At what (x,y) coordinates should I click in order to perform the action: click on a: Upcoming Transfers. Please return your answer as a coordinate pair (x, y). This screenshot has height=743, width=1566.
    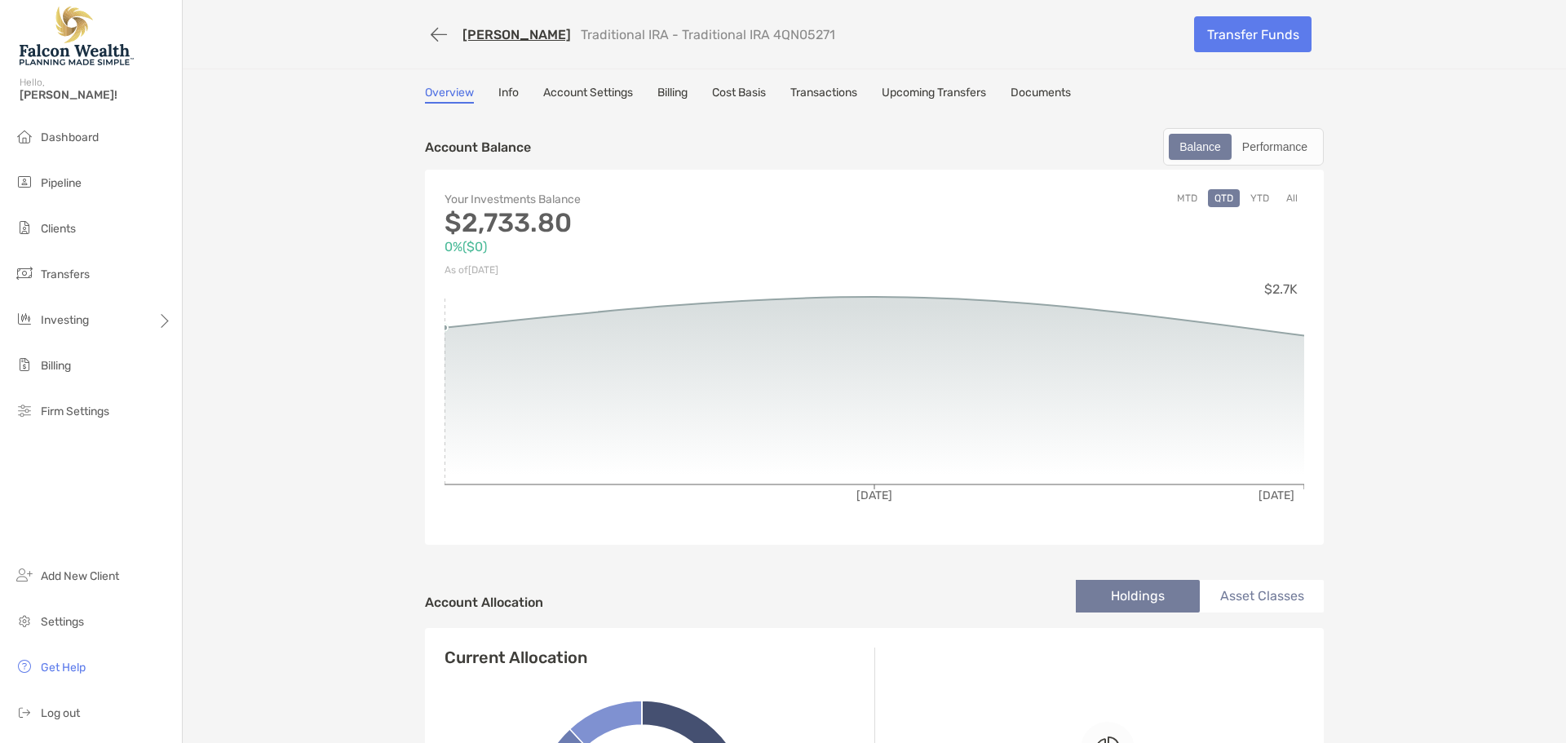
    Looking at the image, I should click on (934, 95).